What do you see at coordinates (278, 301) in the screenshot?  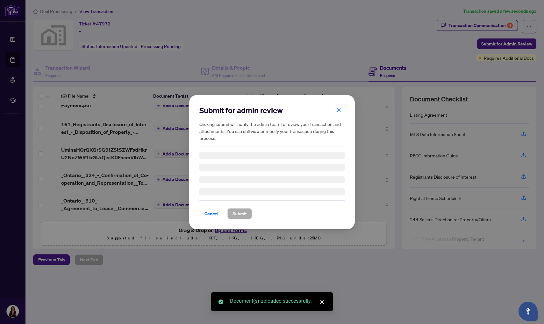 I see `div: Document(s) uploaded successfully.` at bounding box center [278, 301].